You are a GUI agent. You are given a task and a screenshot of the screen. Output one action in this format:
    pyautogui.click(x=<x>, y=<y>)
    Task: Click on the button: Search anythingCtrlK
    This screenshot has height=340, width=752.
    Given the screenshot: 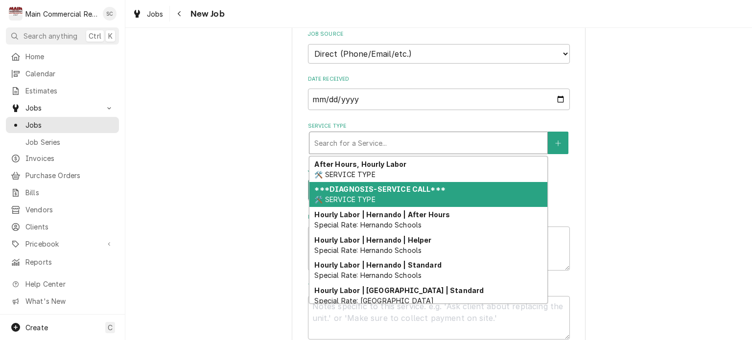 What is the action you would take?
    pyautogui.click(x=62, y=36)
    